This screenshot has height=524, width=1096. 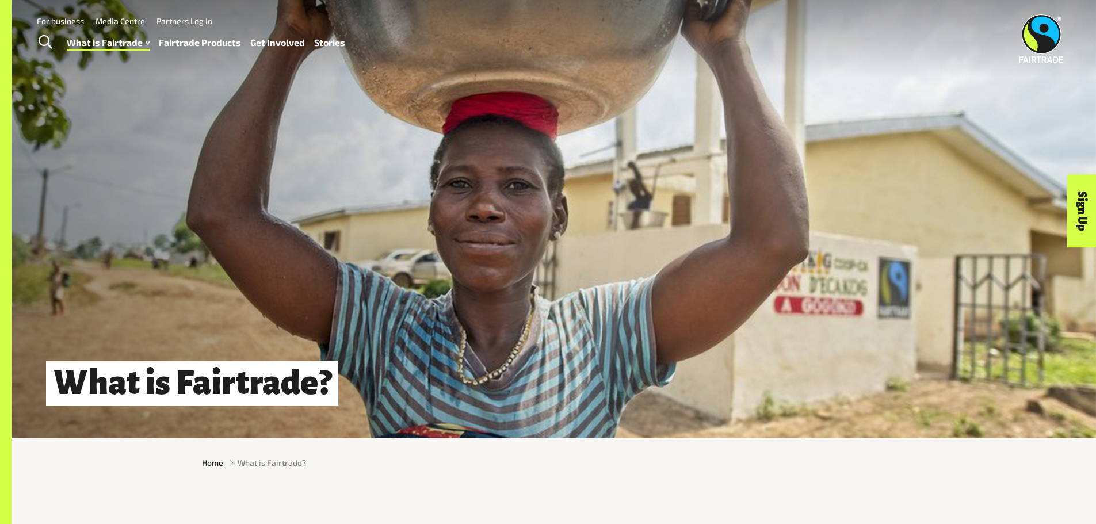 I want to click on a: Get Involved, so click(x=277, y=43).